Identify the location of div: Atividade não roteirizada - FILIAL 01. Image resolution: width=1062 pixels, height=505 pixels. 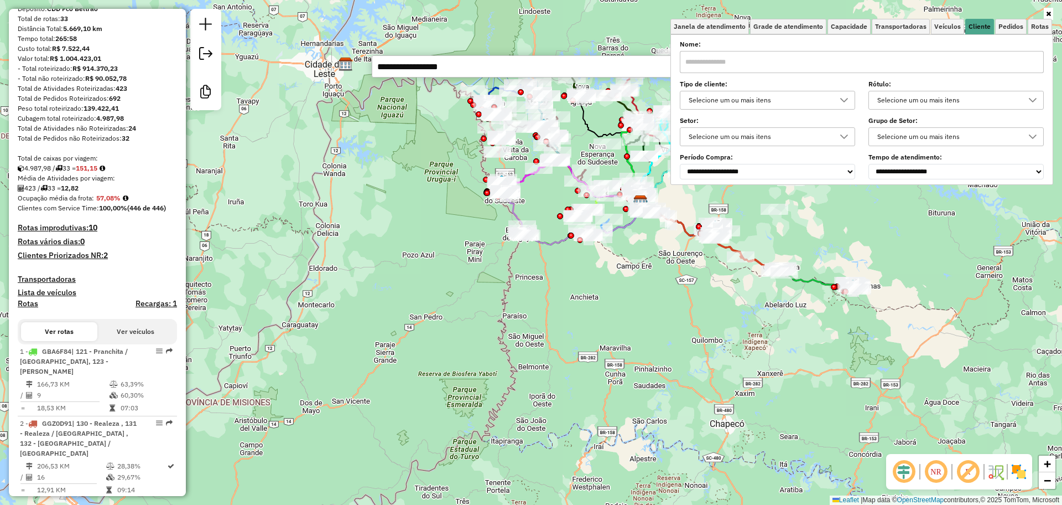
(668, 112).